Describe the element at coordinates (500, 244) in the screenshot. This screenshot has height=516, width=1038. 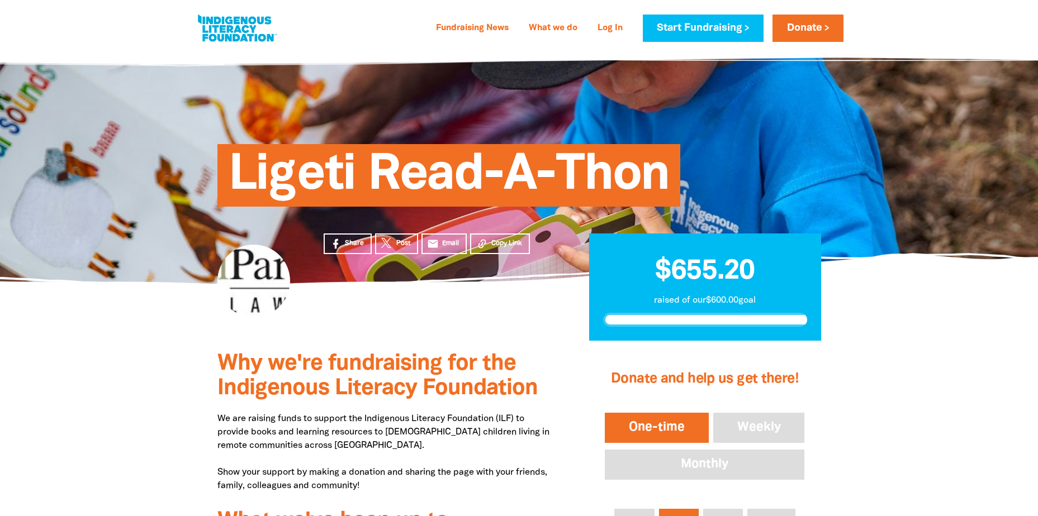
I see `button: Copy Link` at that location.